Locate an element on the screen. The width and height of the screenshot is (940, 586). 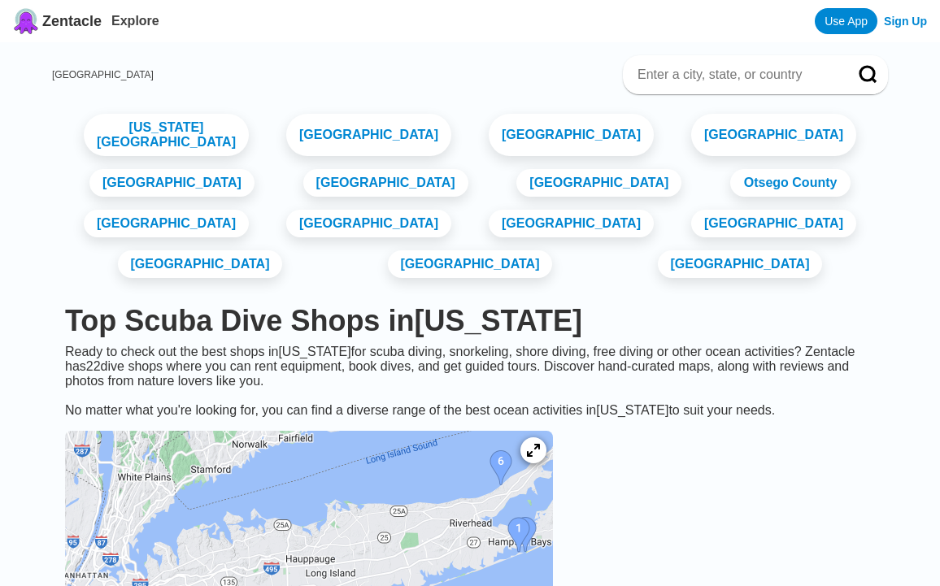
span: Zentacle is located at coordinates (72, 21).